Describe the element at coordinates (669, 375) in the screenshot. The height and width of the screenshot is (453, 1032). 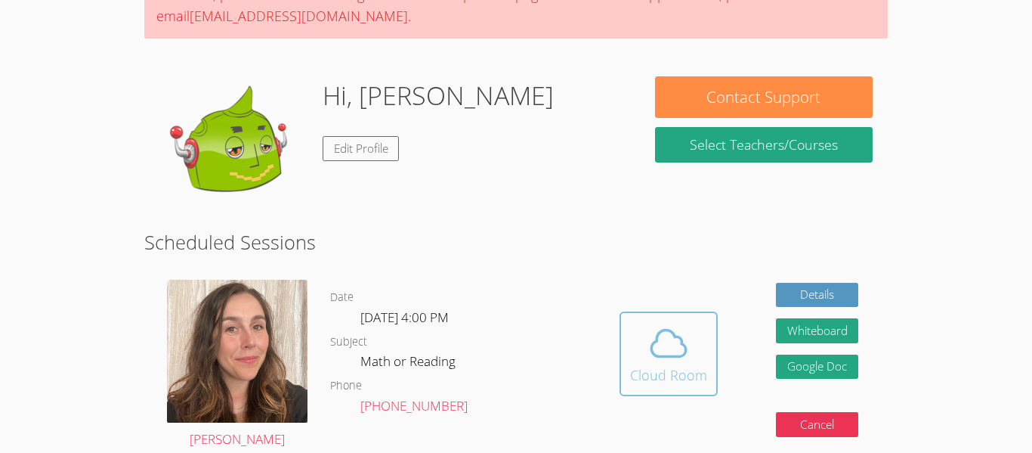
I see `div: Cloud Room` at that location.